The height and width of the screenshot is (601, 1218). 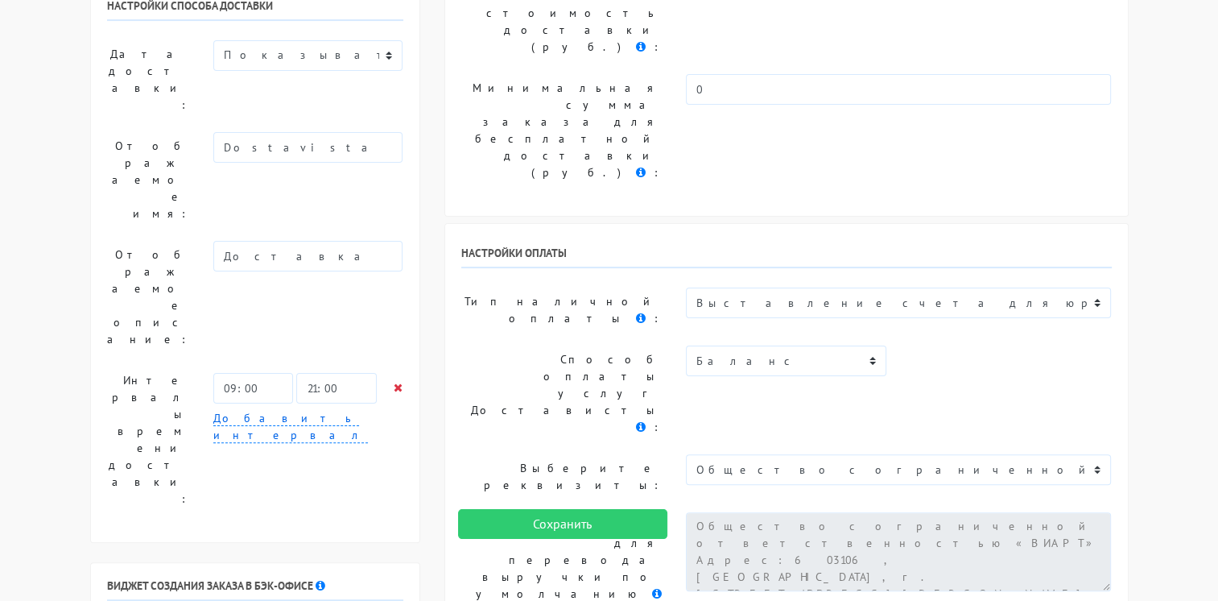 What do you see at coordinates (561, 310) in the screenshot?
I see `label: Тип наличной оплаты :` at bounding box center [561, 310].